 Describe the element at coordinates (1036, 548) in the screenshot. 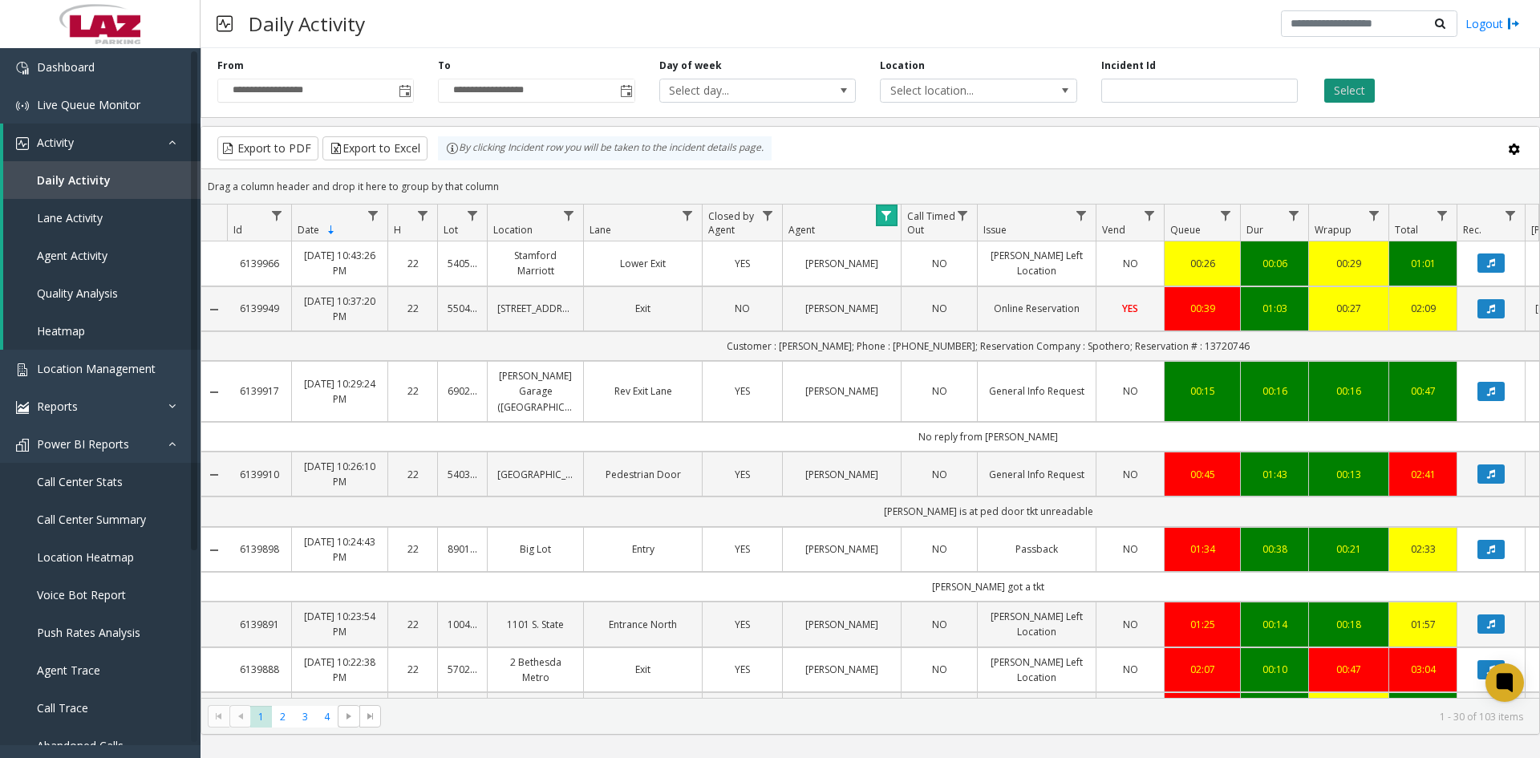

I see `a: Passback` at that location.